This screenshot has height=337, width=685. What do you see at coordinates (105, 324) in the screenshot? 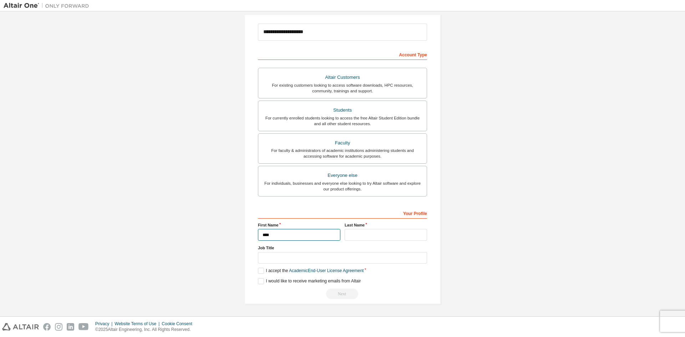
I see `div: Privacy` at bounding box center [105, 324].